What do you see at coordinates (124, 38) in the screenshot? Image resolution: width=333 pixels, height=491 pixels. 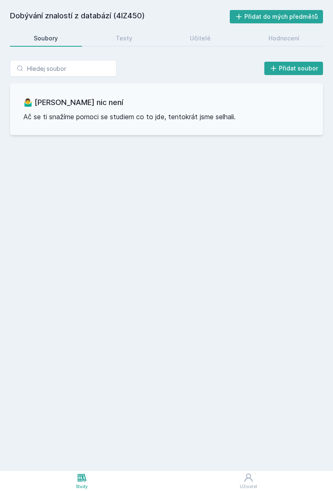 I see `a: Testy` at bounding box center [124, 38].